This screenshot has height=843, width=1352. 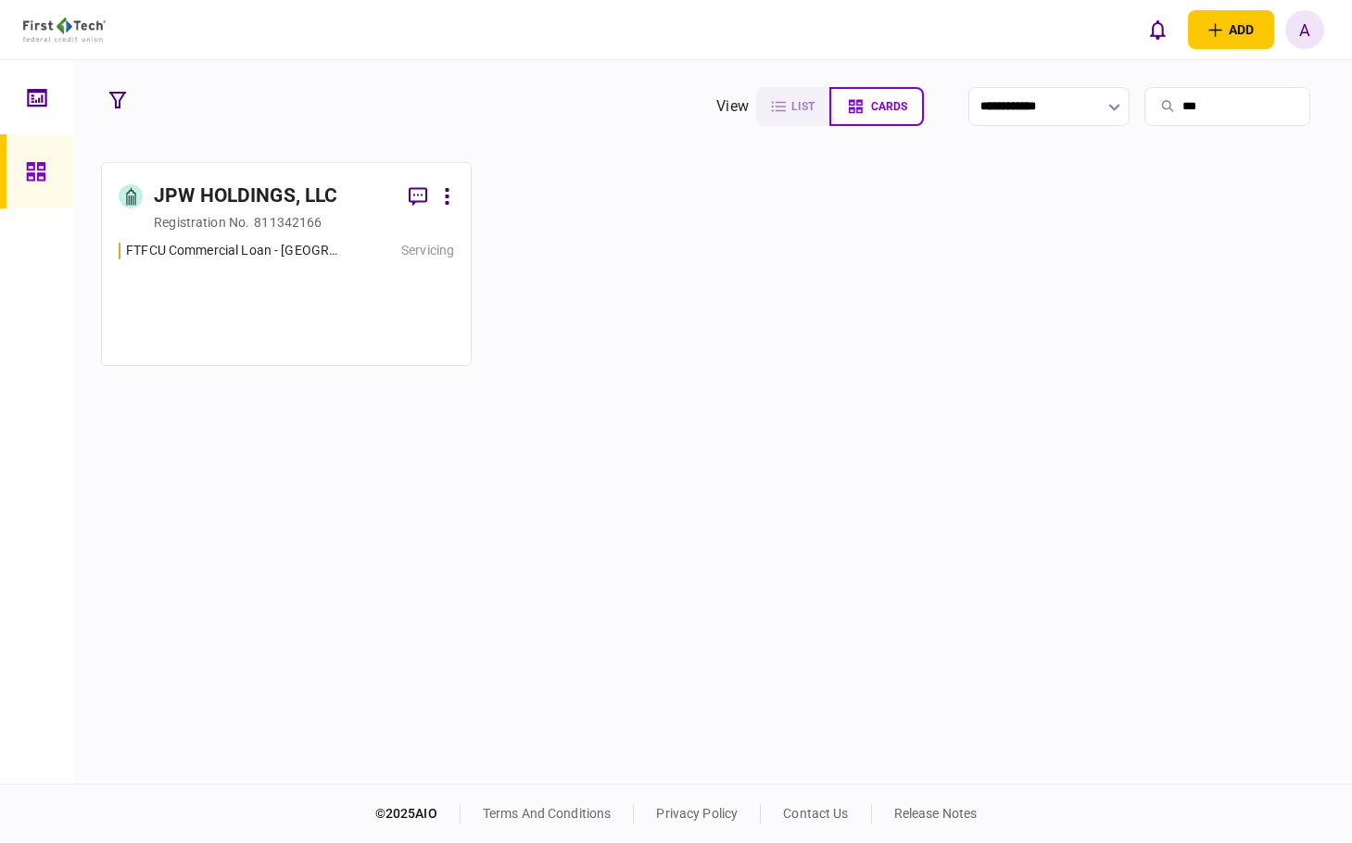 I want to click on div: JPW HOLDINGS, LLC, so click(x=246, y=196).